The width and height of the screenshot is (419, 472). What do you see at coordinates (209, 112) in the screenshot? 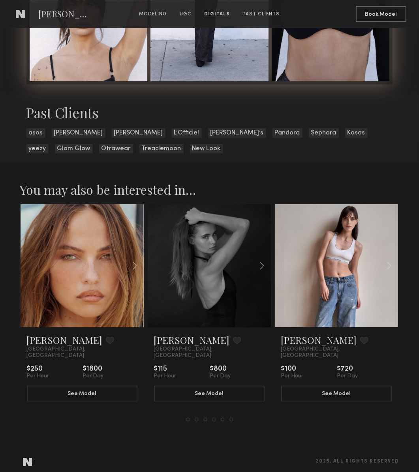
I see `div: Past Clients` at bounding box center [209, 112].